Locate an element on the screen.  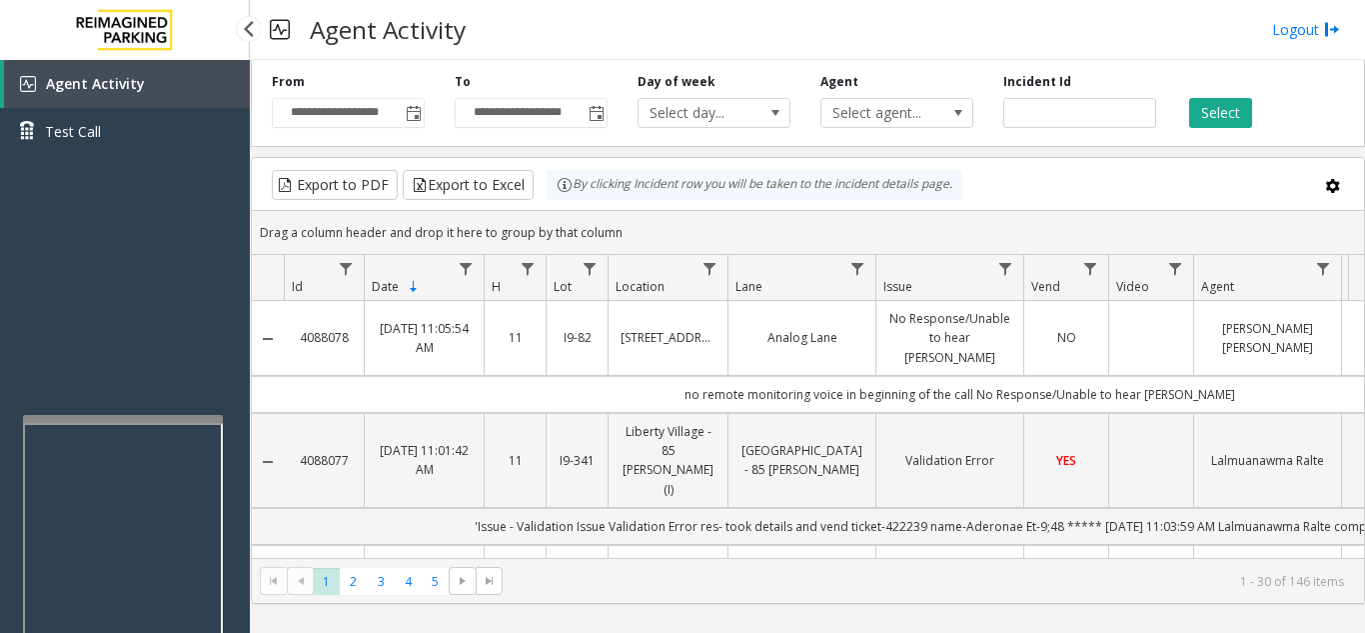
a: Id Filter Menu is located at coordinates (346, 268).